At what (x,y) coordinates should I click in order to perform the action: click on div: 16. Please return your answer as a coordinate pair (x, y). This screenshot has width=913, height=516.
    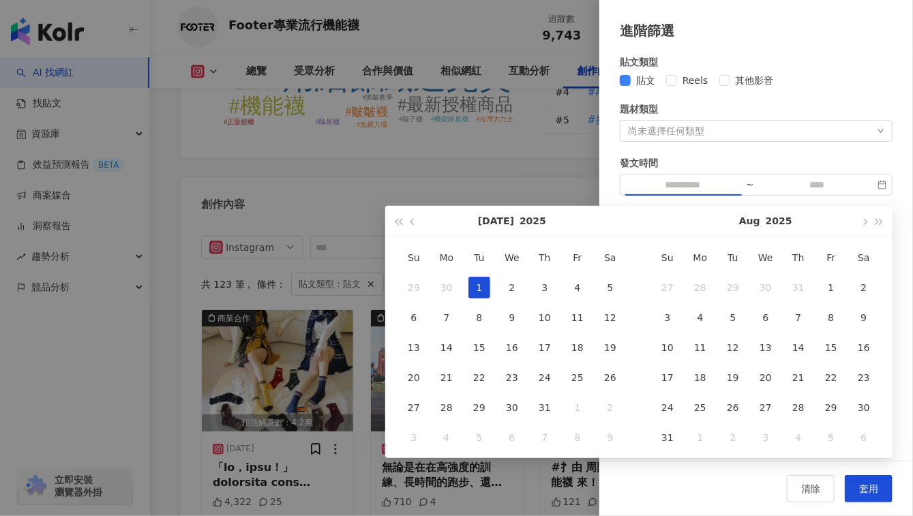
    Looking at the image, I should click on (512, 348).